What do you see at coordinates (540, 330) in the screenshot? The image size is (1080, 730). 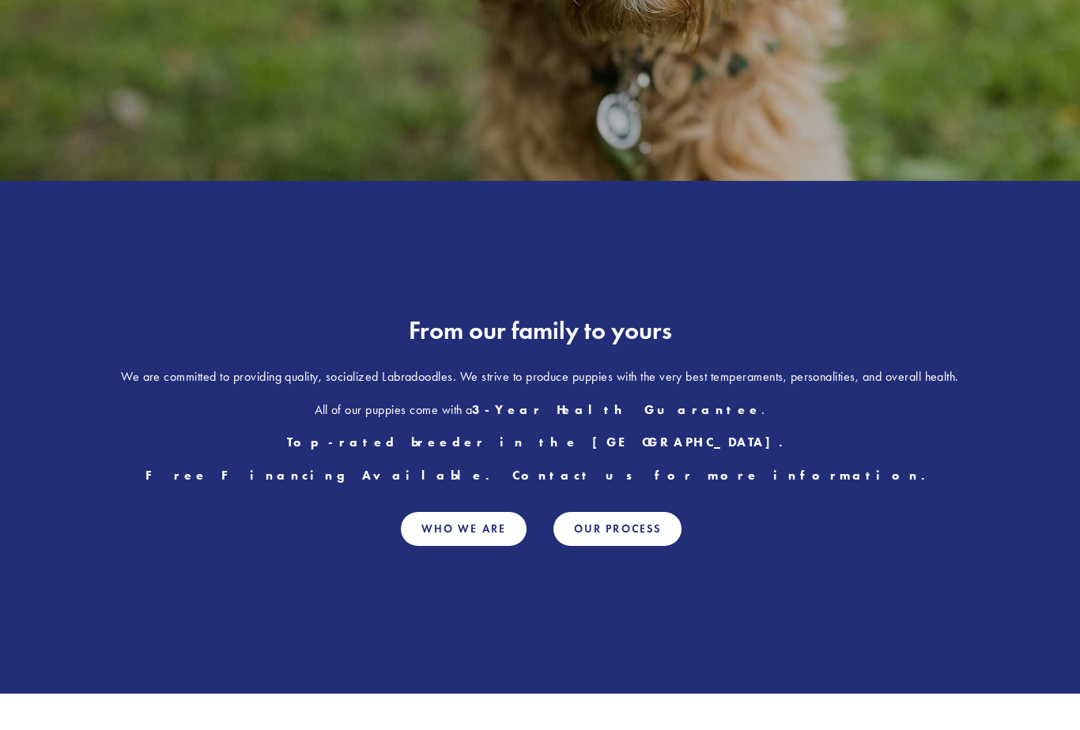 I see `h2: From our family to yours` at bounding box center [540, 330].